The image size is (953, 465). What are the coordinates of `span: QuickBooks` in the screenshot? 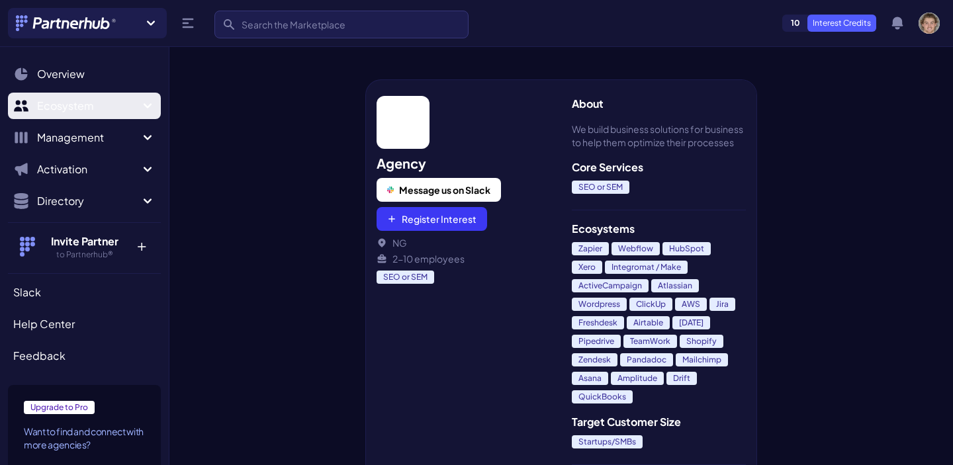 It's located at (602, 397).